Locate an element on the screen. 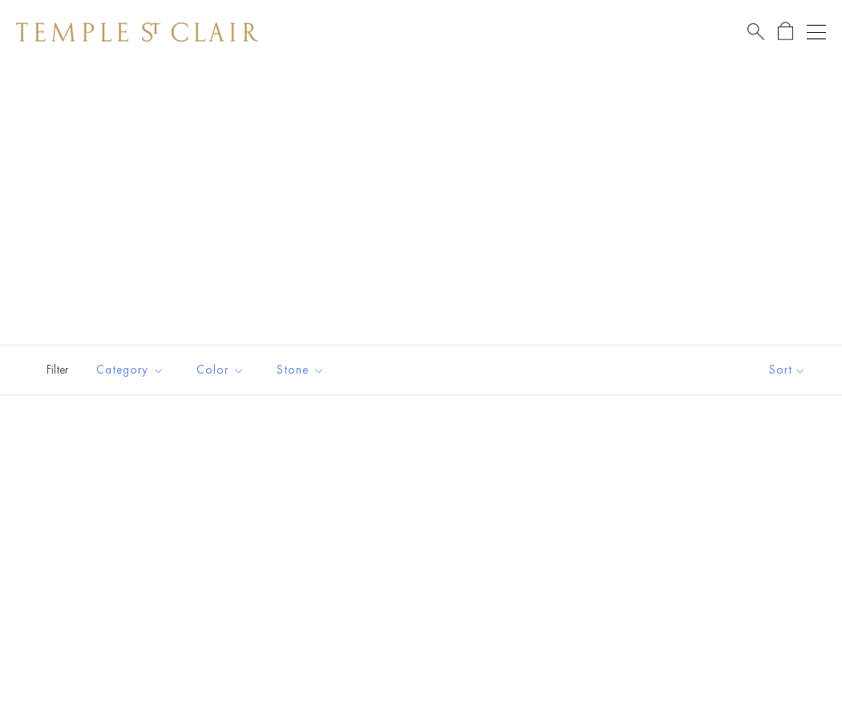 Image resolution: width=842 pixels, height=712 pixels. a: Search is located at coordinates (755, 31).